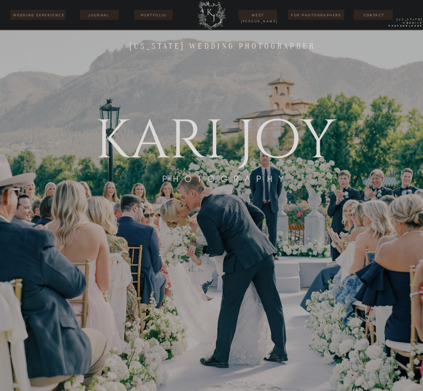 The height and width of the screenshot is (391, 423). What do you see at coordinates (153, 15) in the screenshot?
I see `nav: Portfolio` at bounding box center [153, 15].